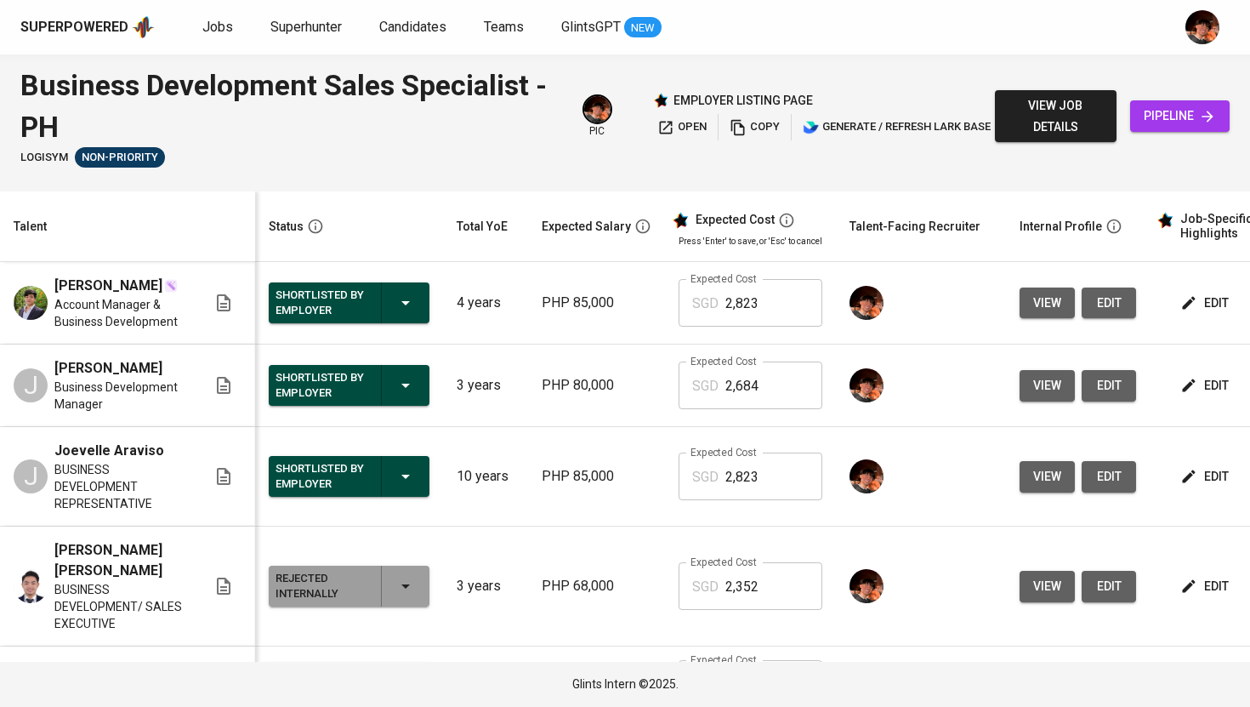  What do you see at coordinates (120, 395) in the screenshot?
I see `span: Business Development Manager` at bounding box center [120, 395].